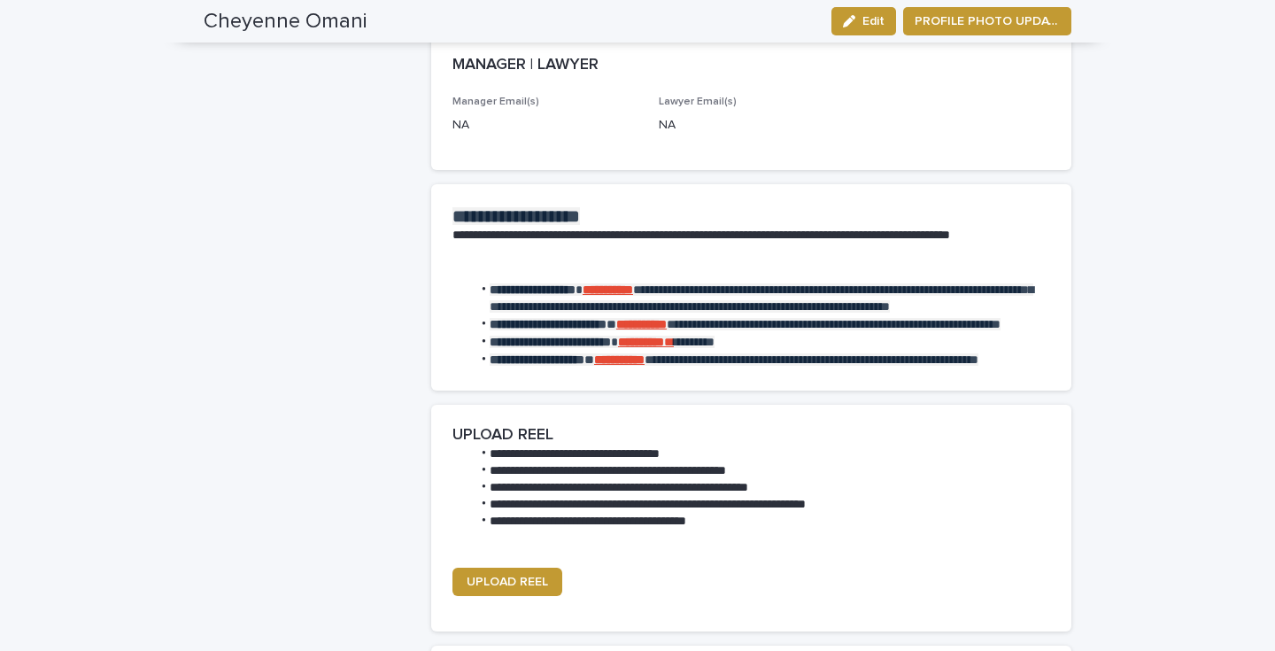 This screenshot has width=1275, height=651. Describe the element at coordinates (507, 582) in the screenshot. I see `a: UPLOAD REEL` at that location.